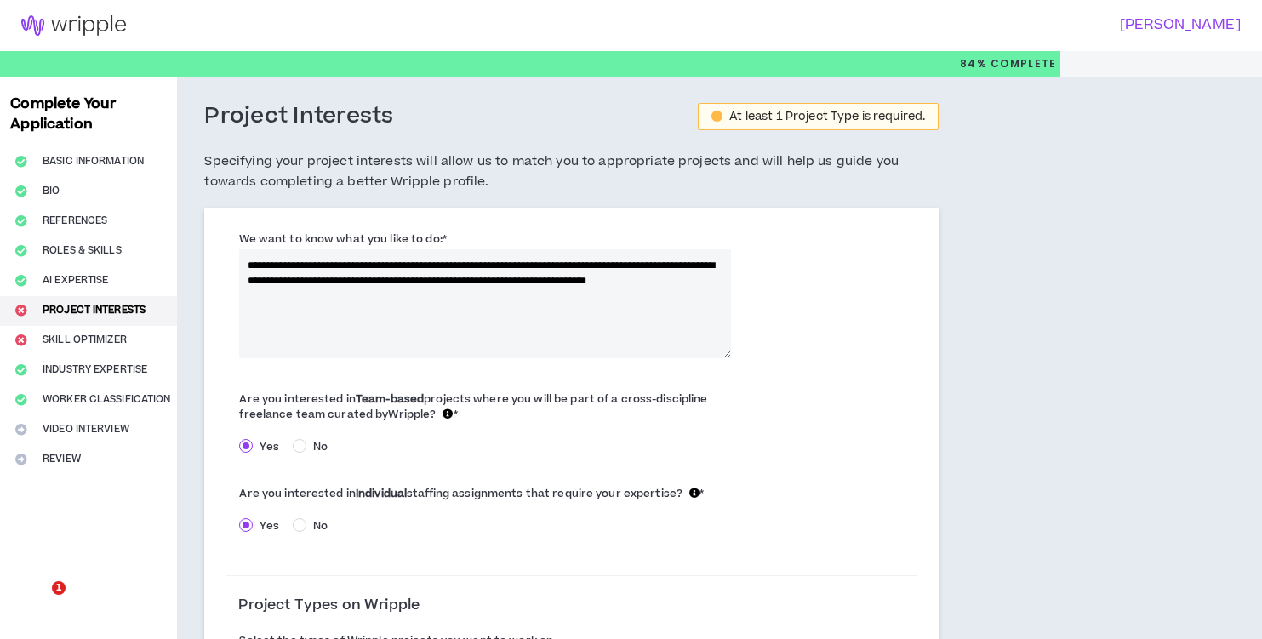 The height and width of the screenshot is (639, 1262). I want to click on span: 1, so click(59, 588).